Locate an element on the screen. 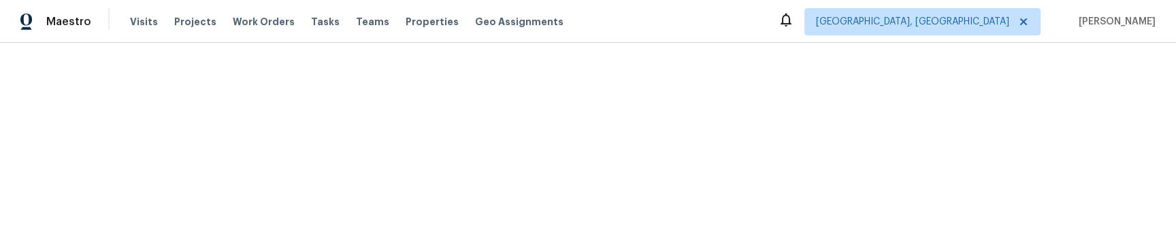 The height and width of the screenshot is (244, 1176). span: Geo Assignments is located at coordinates (519, 22).